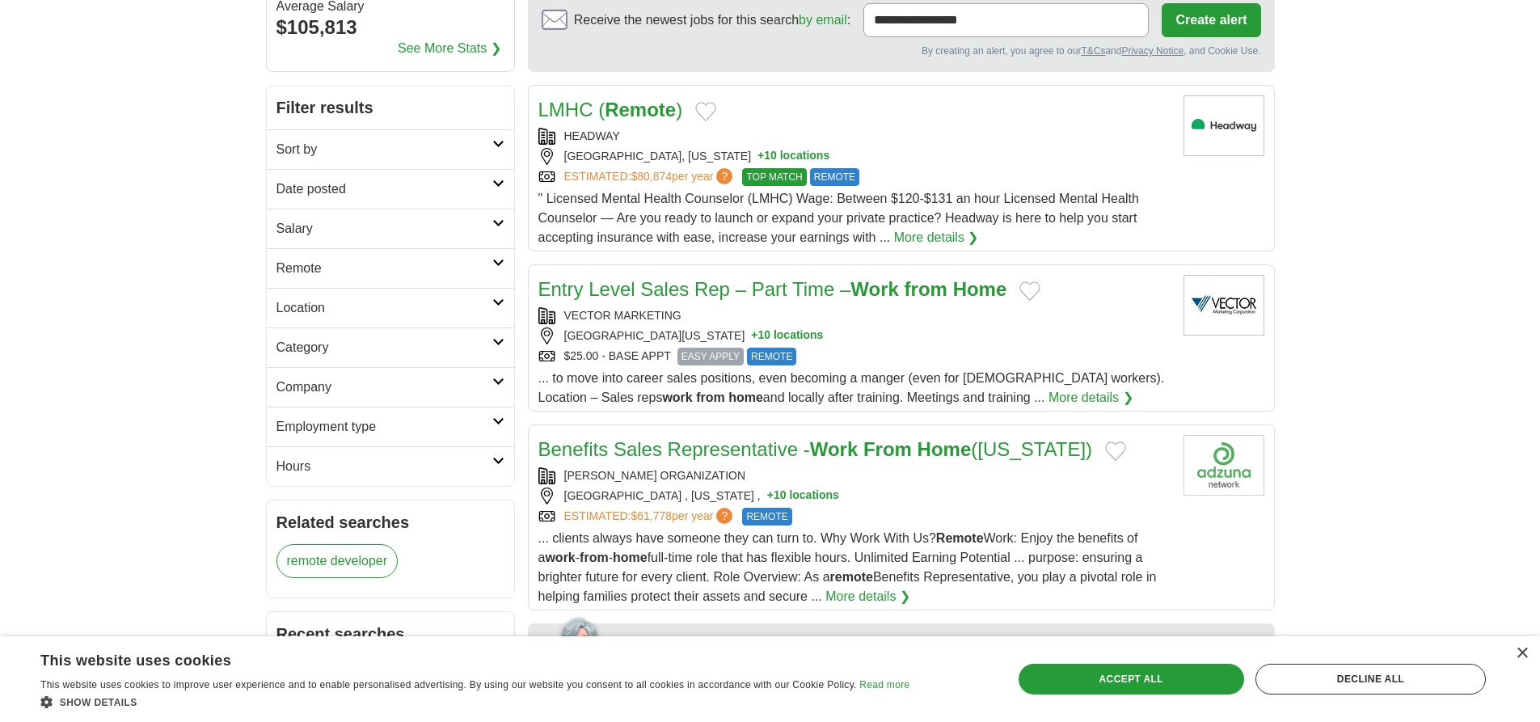 This screenshot has width=1540, height=722. I want to click on span: Show details, so click(99, 702).